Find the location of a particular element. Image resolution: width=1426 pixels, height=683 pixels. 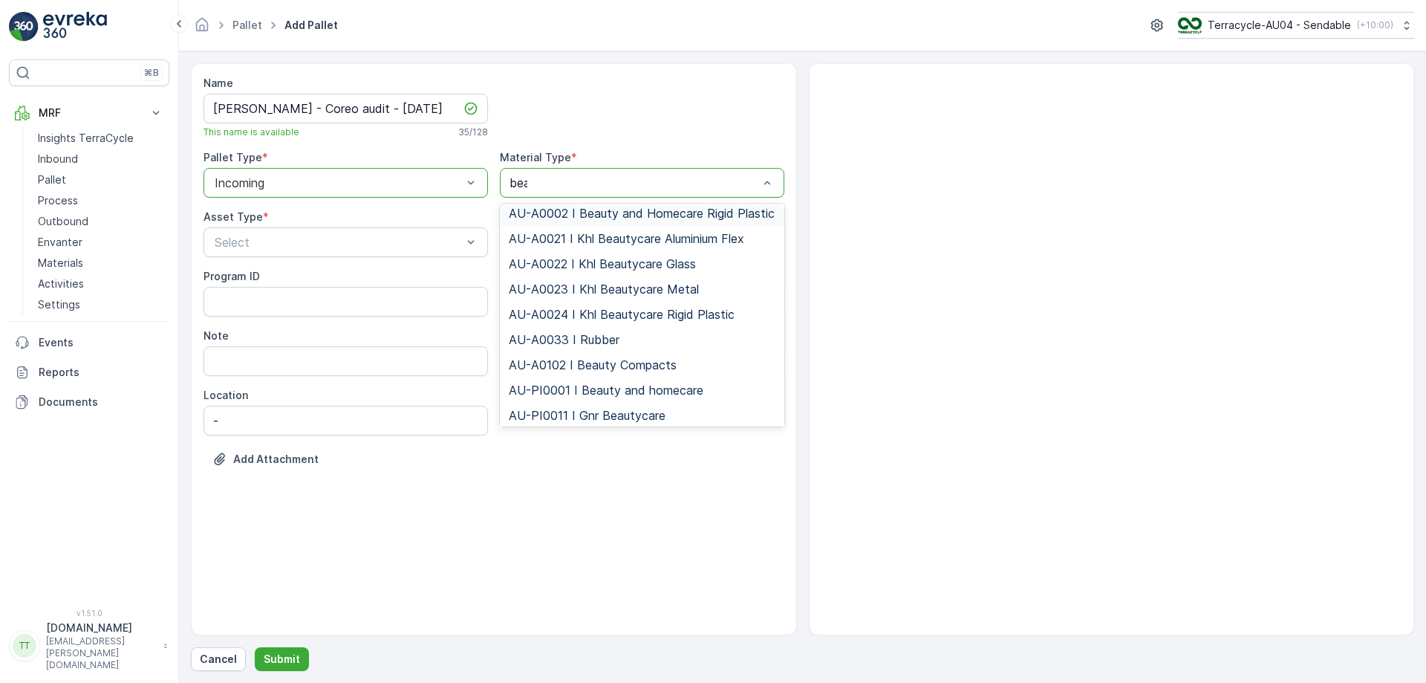

span: v 1.51.0 is located at coordinates (89, 613).